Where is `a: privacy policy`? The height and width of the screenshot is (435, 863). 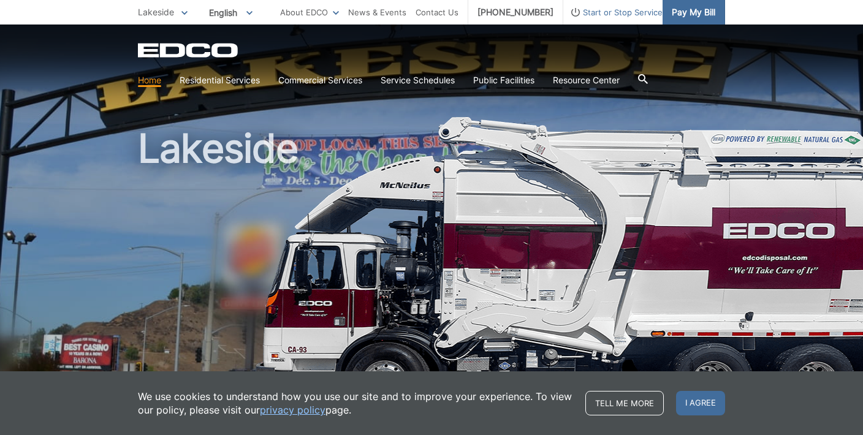 a: privacy policy is located at coordinates (292, 410).